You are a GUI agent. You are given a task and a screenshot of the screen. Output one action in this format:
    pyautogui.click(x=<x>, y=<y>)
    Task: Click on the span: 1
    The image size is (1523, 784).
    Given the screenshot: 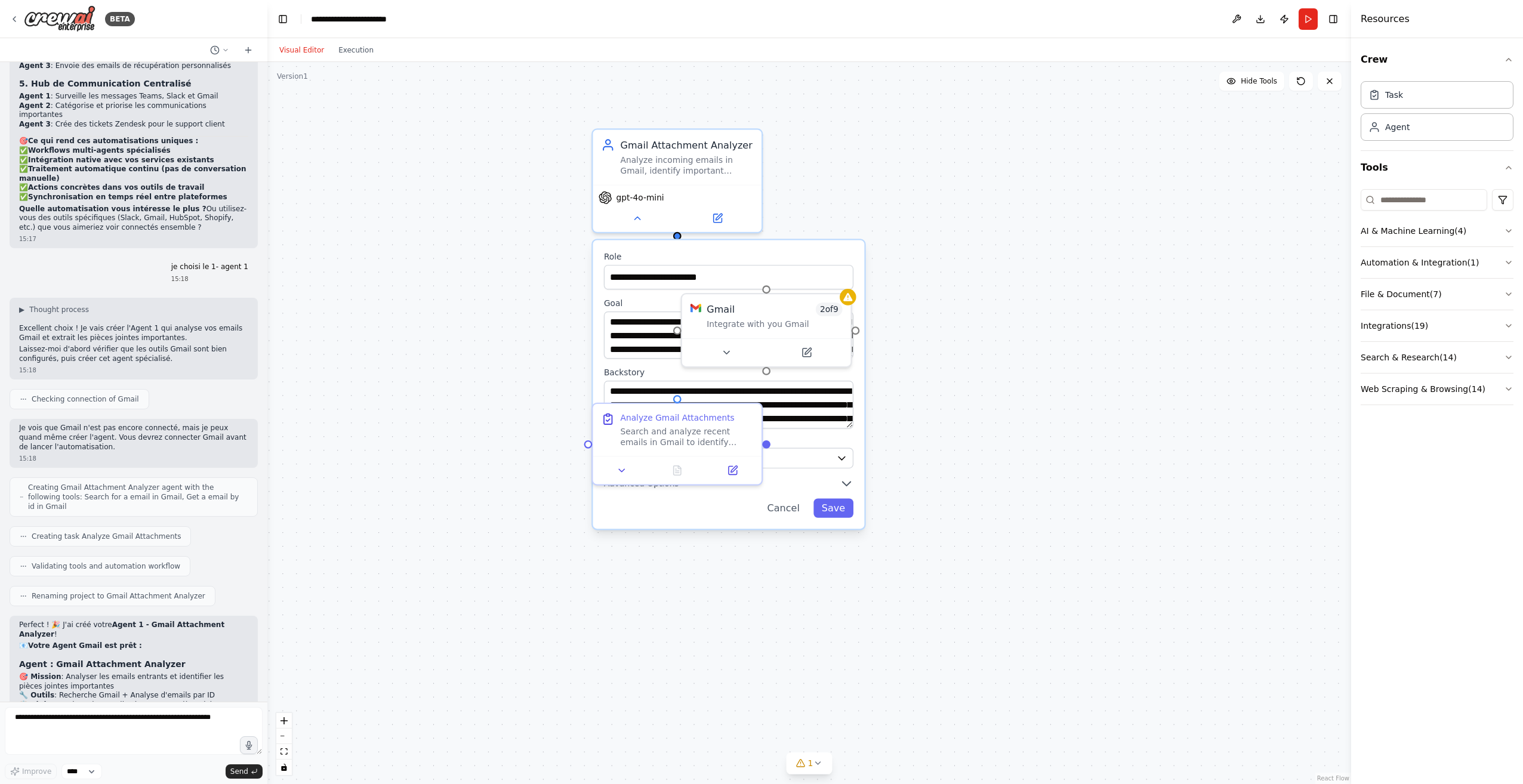 What is the action you would take?
    pyautogui.click(x=810, y=763)
    